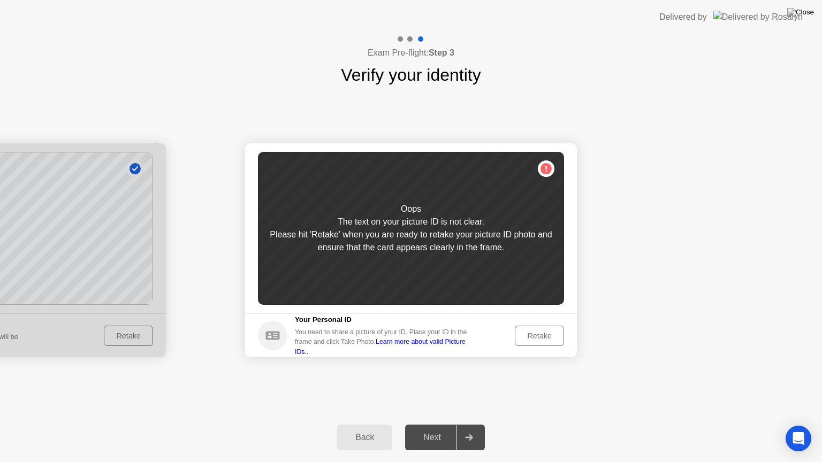  Describe the element at coordinates (411, 53) in the screenshot. I see `h4: Exam Pre-flight:` at that location.